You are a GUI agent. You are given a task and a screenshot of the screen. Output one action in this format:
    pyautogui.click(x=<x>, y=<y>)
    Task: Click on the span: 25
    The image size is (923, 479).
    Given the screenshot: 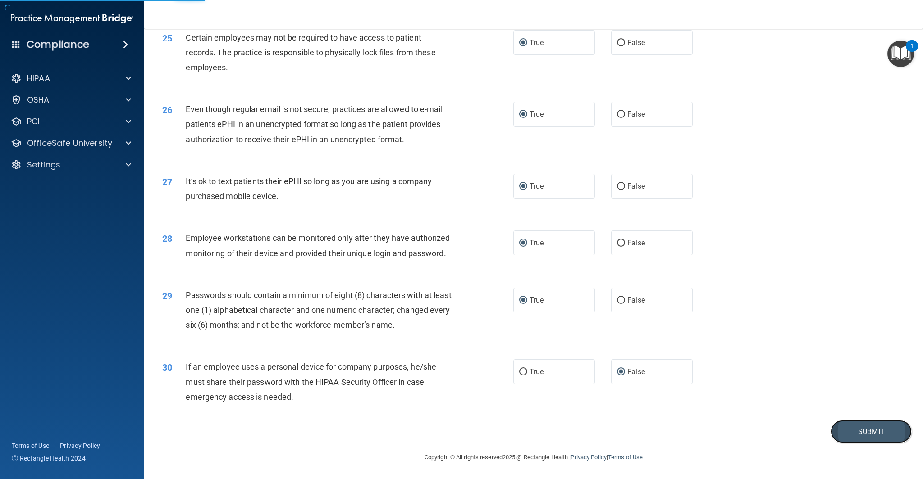 What is the action you would take?
    pyautogui.click(x=167, y=38)
    